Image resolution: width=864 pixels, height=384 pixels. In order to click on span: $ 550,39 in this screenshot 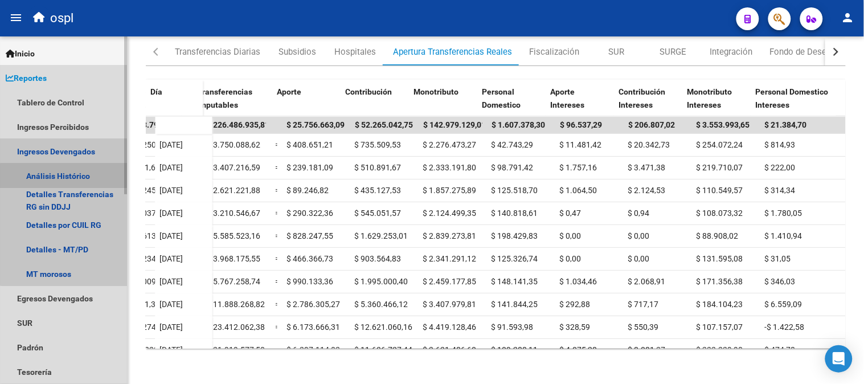, I will do `click(643, 327)`.